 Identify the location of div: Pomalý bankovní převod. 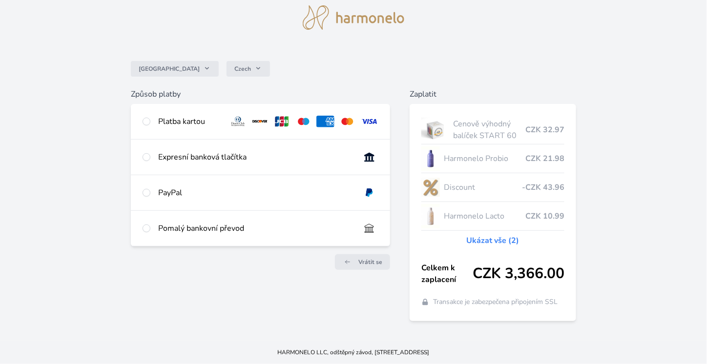
(255, 228).